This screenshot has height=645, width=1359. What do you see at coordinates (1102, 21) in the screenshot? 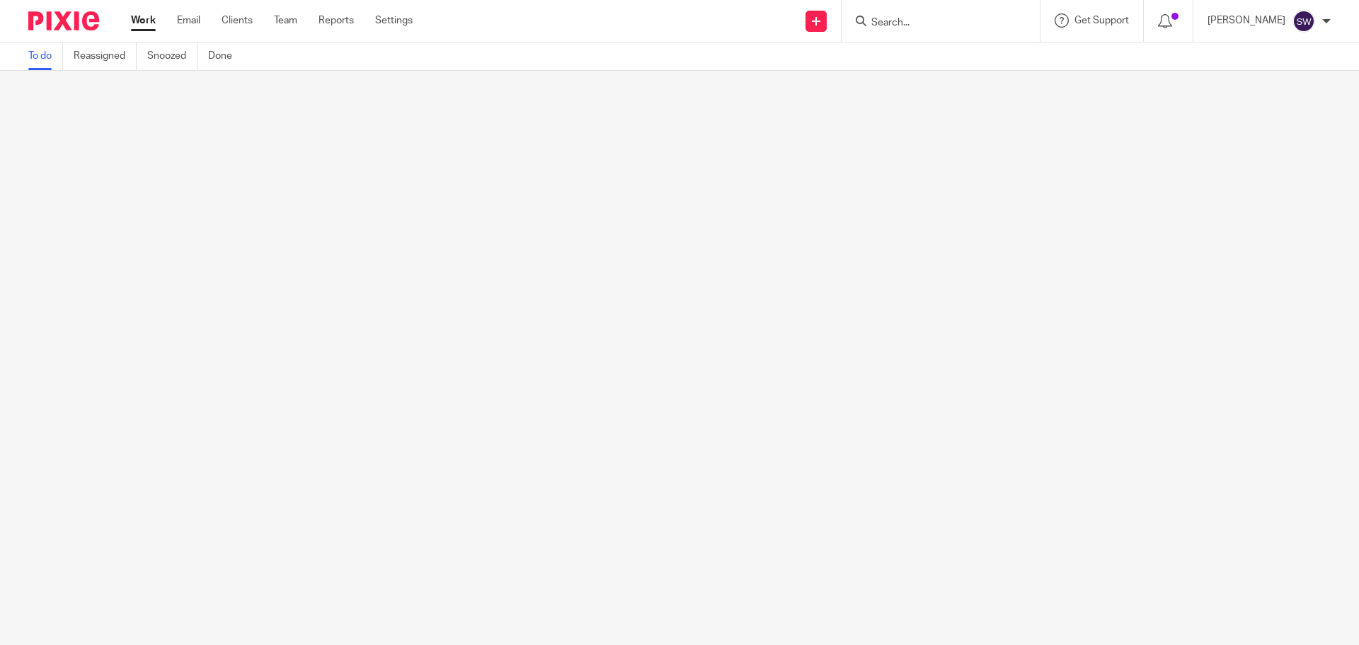
I see `span: Get Support` at bounding box center [1102, 21].